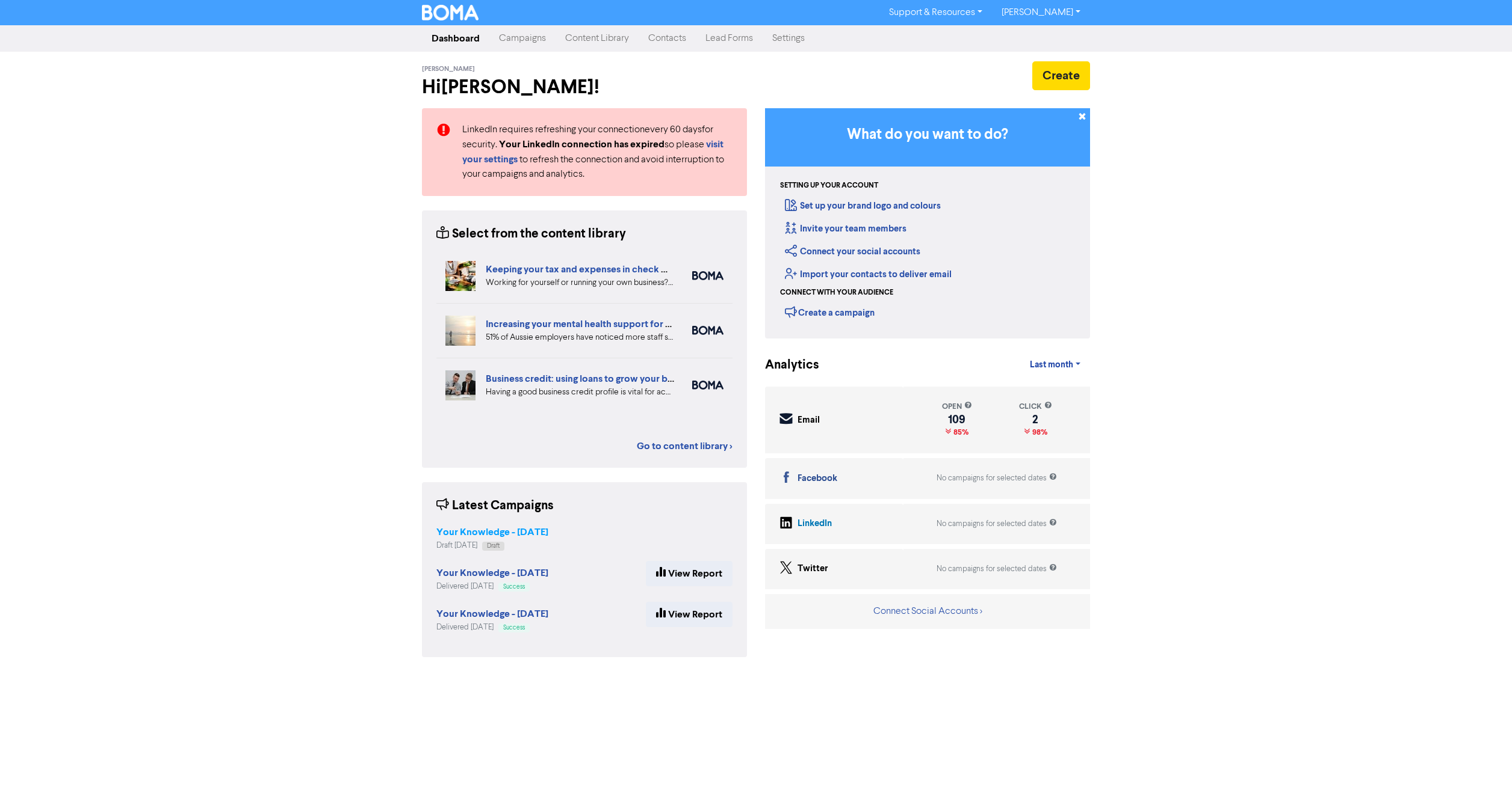  Describe the element at coordinates (1038, 433) in the screenshot. I see `span: 98%` at that location.